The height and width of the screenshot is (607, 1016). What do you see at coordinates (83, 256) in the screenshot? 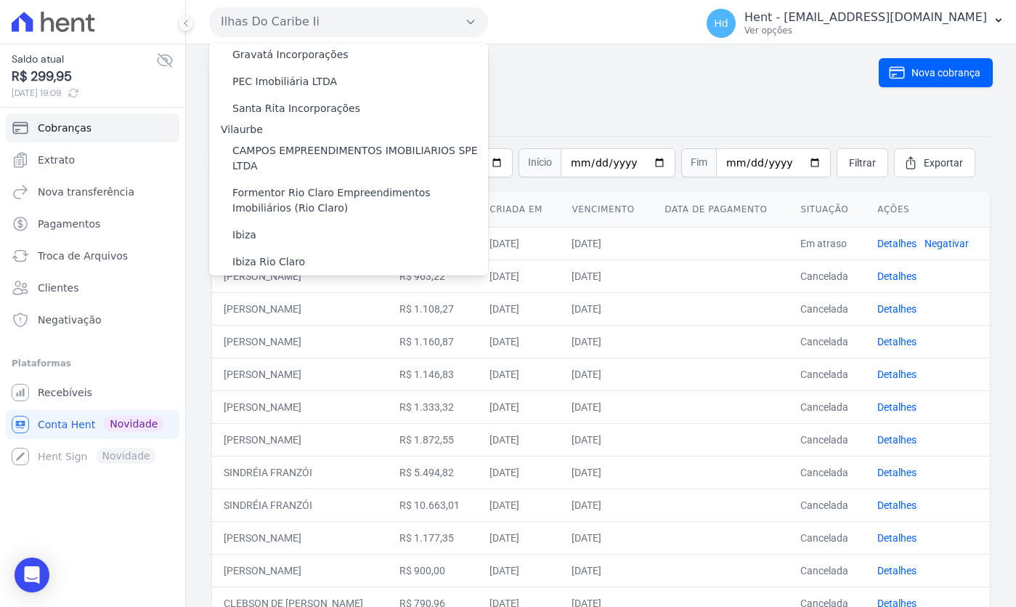
I see `span: Troca de Arquivos` at bounding box center [83, 256].